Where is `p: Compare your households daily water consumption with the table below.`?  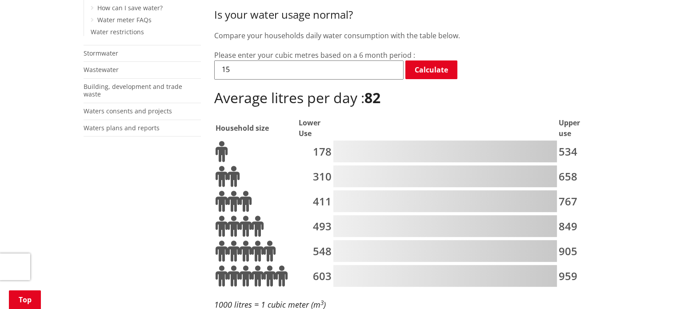 p: Compare your households daily water consumption with the table below. is located at coordinates (404, 36).